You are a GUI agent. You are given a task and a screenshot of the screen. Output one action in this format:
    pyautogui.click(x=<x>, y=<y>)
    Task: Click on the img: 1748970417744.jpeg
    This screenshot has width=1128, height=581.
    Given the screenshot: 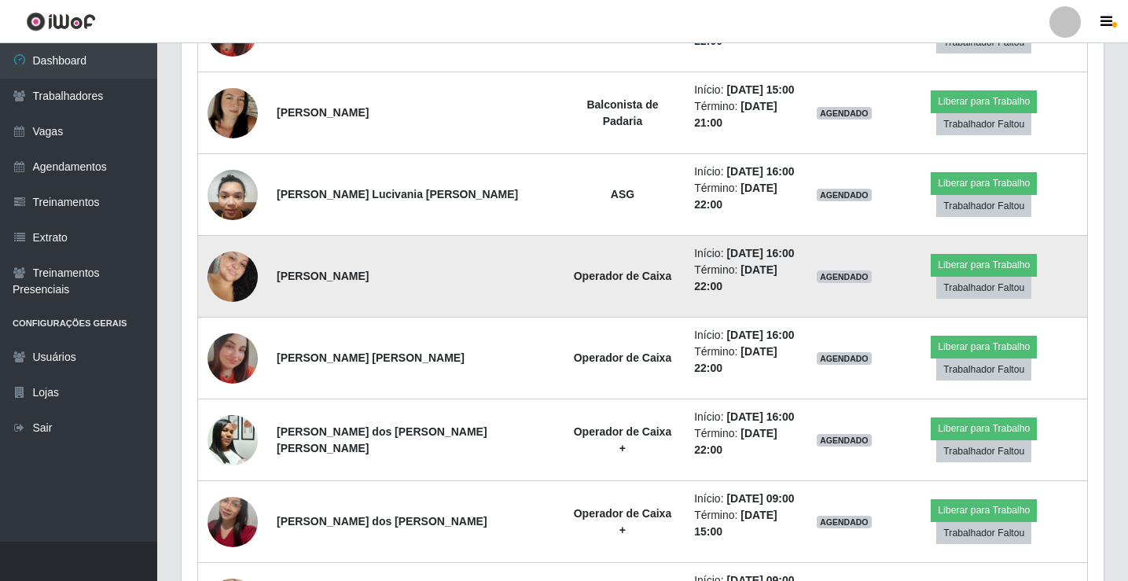 What is the action you would take?
    pyautogui.click(x=233, y=522)
    